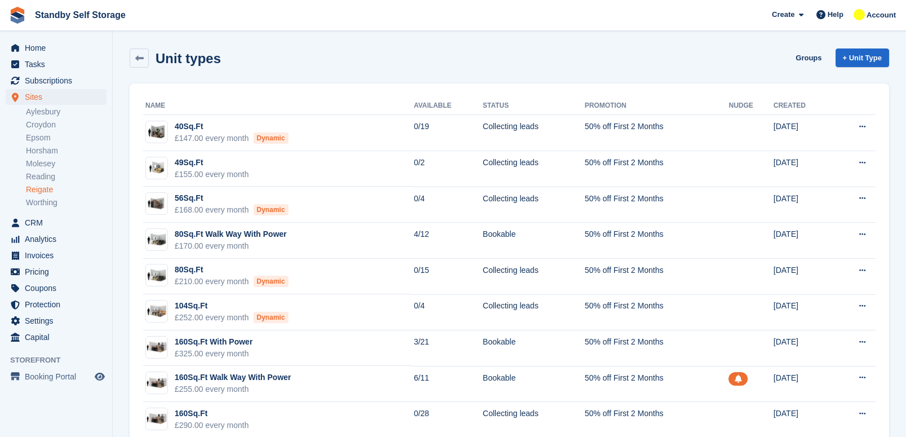 Image resolution: width=906 pixels, height=437 pixels. Describe the element at coordinates (231, 246) in the screenshot. I see `div: £170.00 every month` at that location.